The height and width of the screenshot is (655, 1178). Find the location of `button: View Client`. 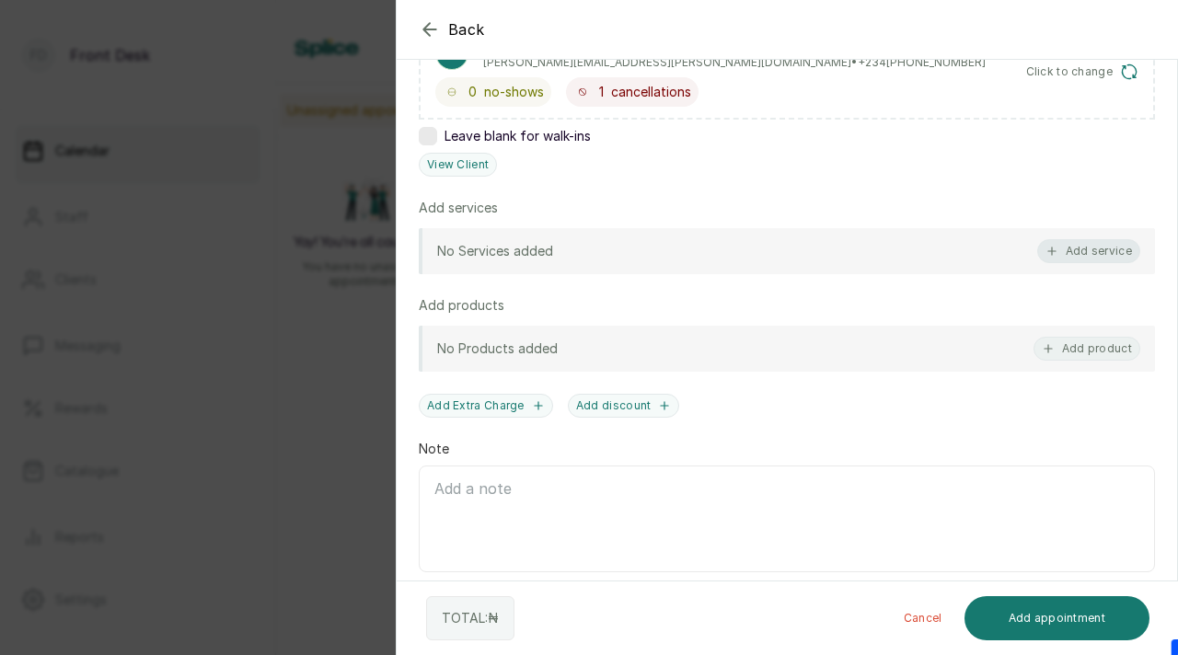

button: View Client is located at coordinates (457, 165).